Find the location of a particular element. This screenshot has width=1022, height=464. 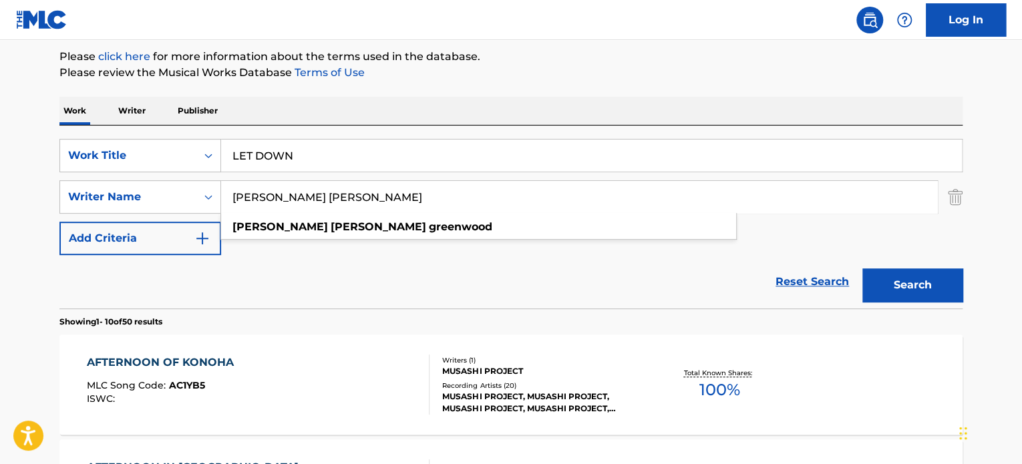

div: Work Title is located at coordinates (128, 156).